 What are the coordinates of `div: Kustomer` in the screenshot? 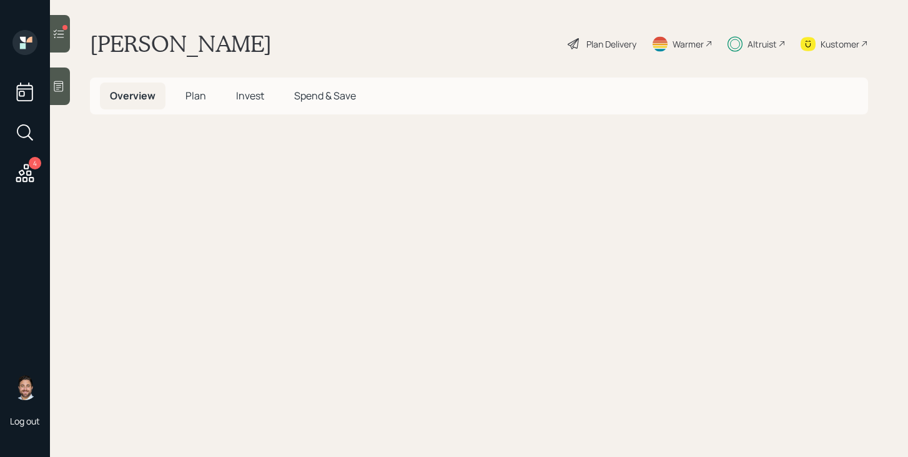 It's located at (840, 44).